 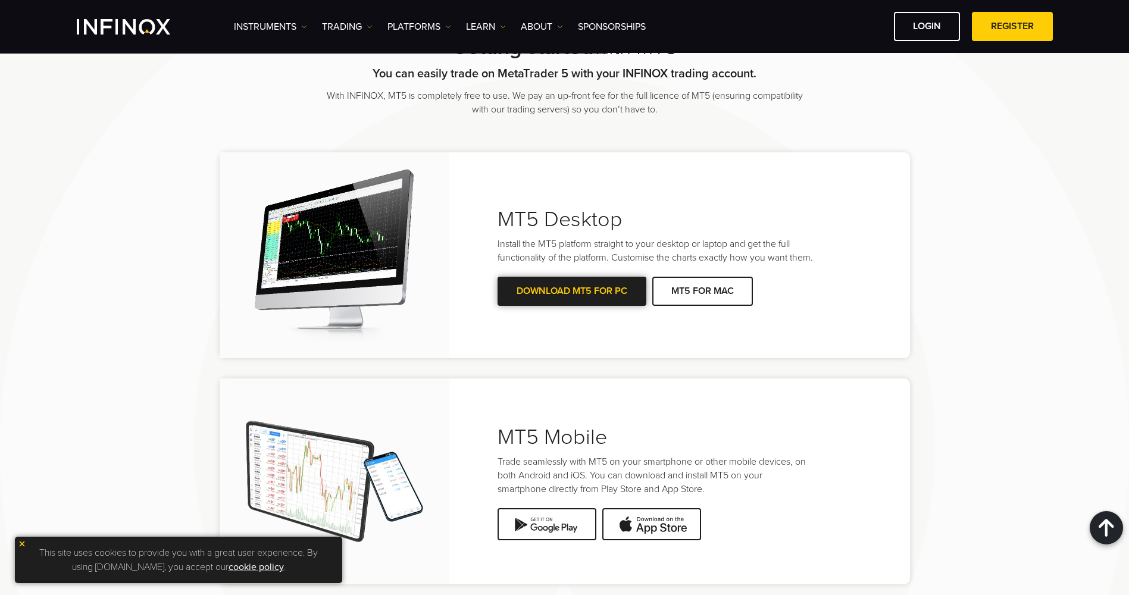 I want to click on p: Trade seamlessly with MT5 on your smartphone or other mobile devices, on both Android and iOS. Yo..., so click(x=655, y=475).